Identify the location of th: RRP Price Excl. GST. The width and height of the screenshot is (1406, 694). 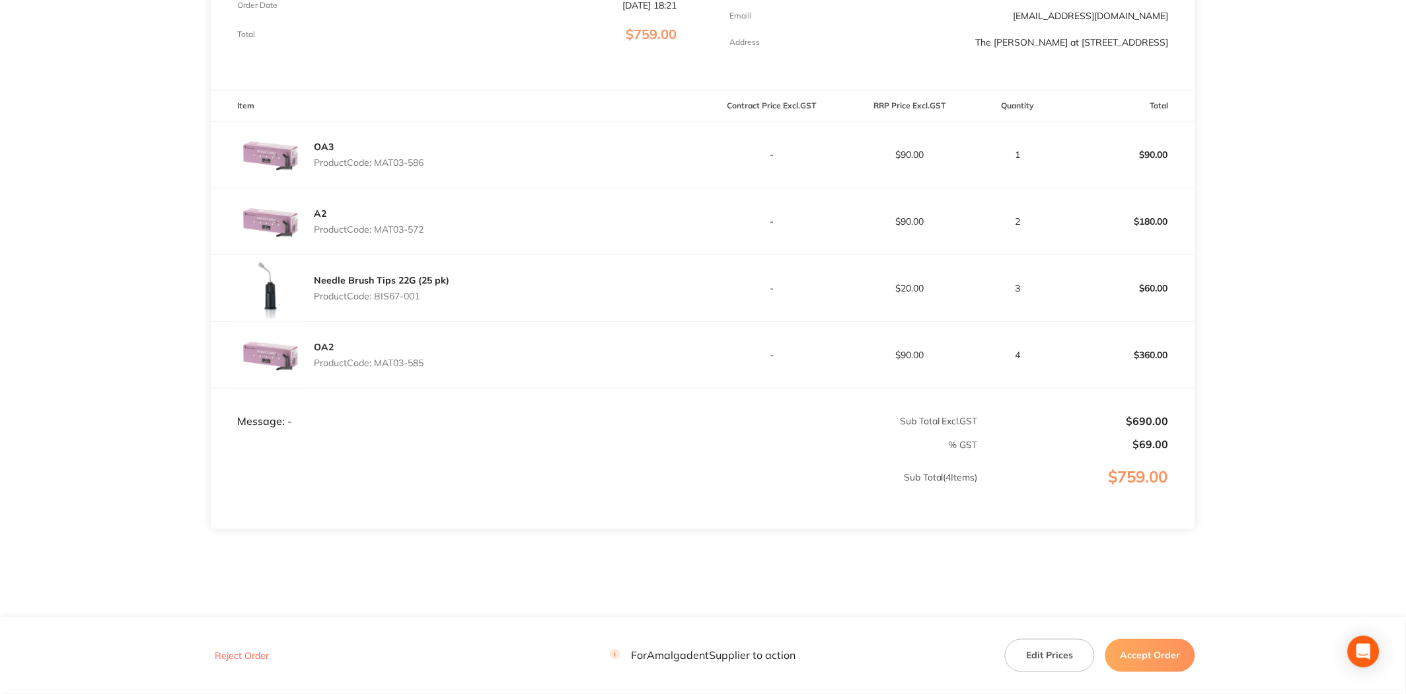
(910, 106).